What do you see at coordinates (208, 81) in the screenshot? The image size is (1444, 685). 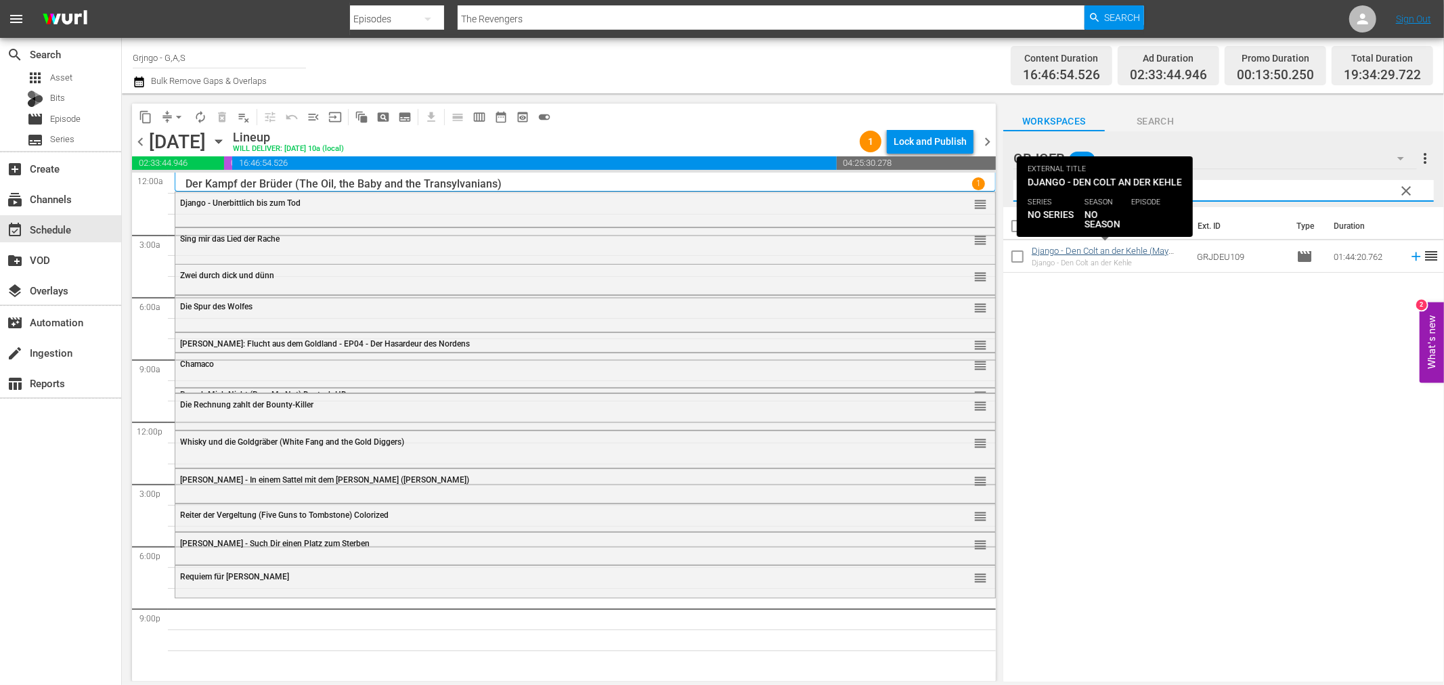 I see `span: Bulk Remove Gaps & Overlaps` at bounding box center [208, 81].